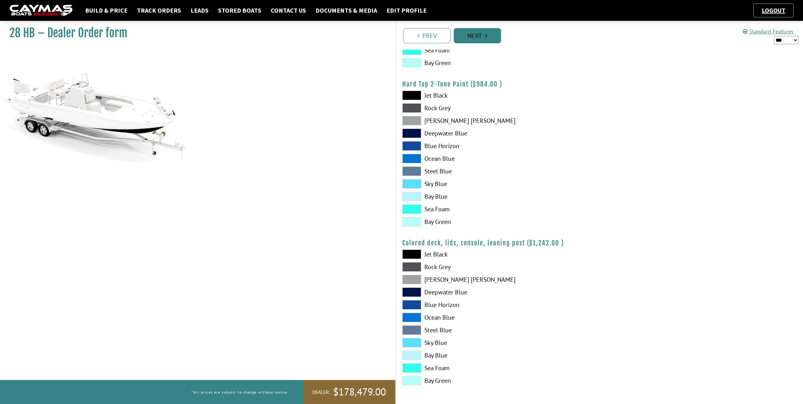 The width and height of the screenshot is (803, 404). Describe the element at coordinates (194, 33) in the screenshot. I see `h1: 28 HB – Dealer Order form` at that location.